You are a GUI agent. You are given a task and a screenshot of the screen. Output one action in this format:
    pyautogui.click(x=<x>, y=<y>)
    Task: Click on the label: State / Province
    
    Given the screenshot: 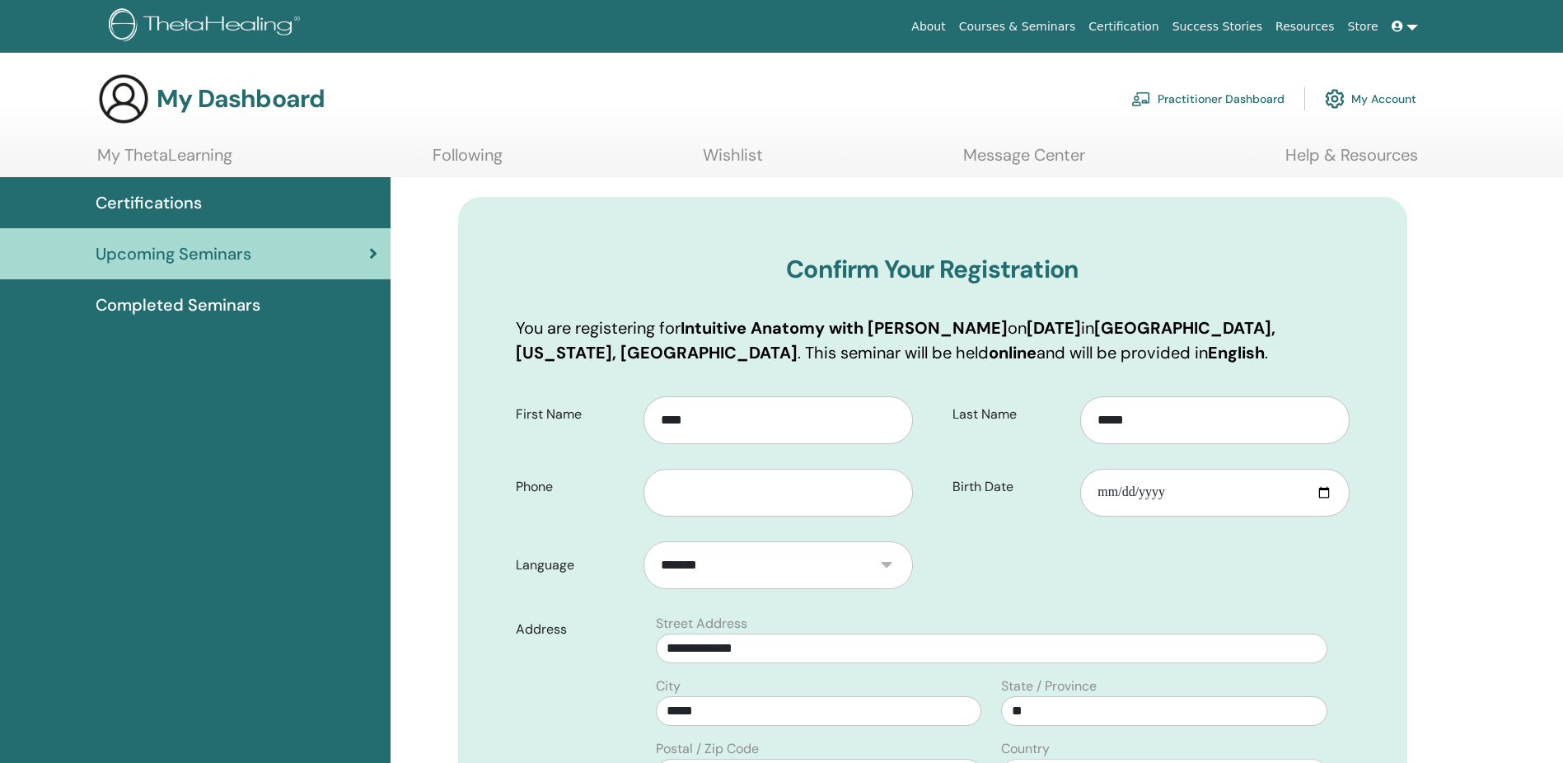 What is the action you would take?
    pyautogui.click(x=1049, y=687)
    